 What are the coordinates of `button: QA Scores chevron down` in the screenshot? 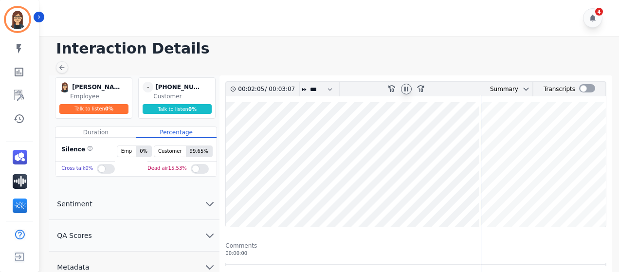 It's located at (134, 235).